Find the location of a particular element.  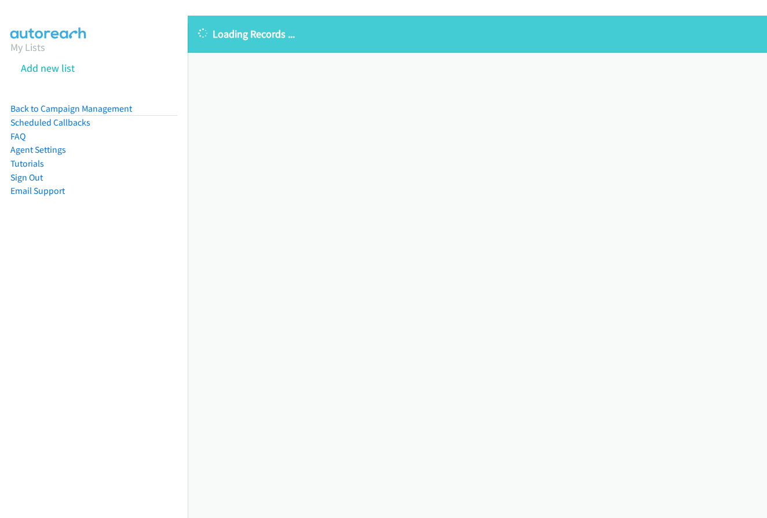

a: My Lists is located at coordinates (28, 47).